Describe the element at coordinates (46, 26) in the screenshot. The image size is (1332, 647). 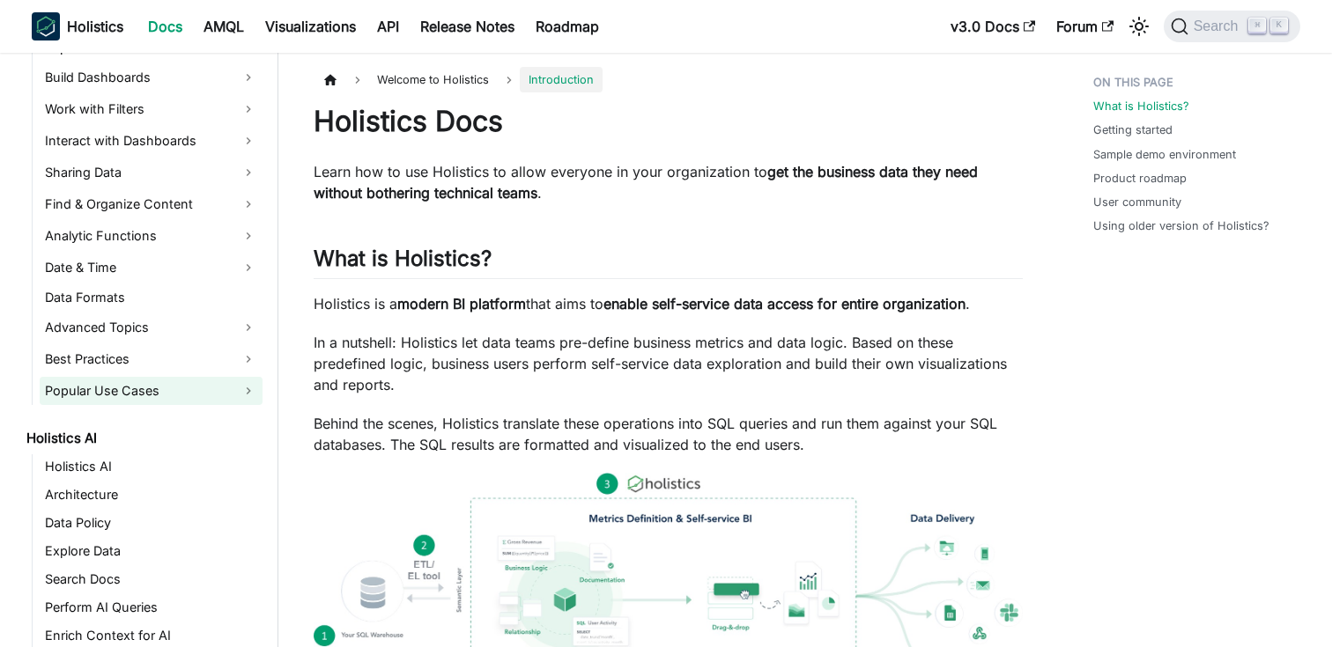
I see `img: Holistics` at that location.